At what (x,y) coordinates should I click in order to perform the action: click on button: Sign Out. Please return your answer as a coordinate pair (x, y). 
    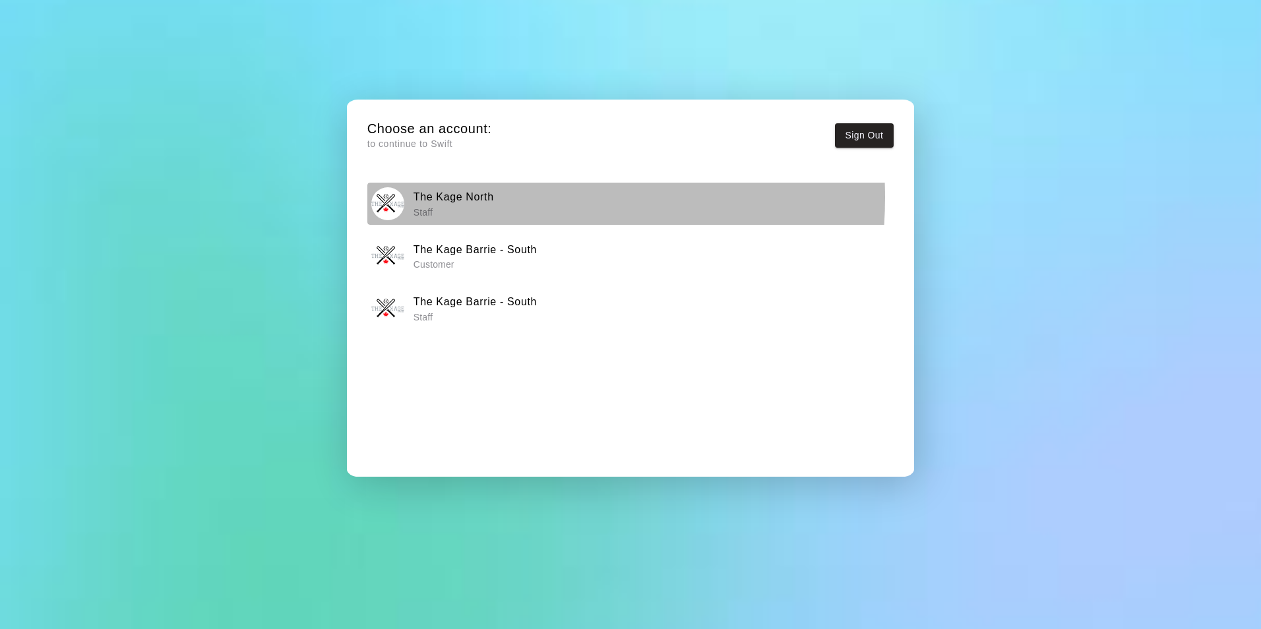
    Looking at the image, I should click on (865, 135).